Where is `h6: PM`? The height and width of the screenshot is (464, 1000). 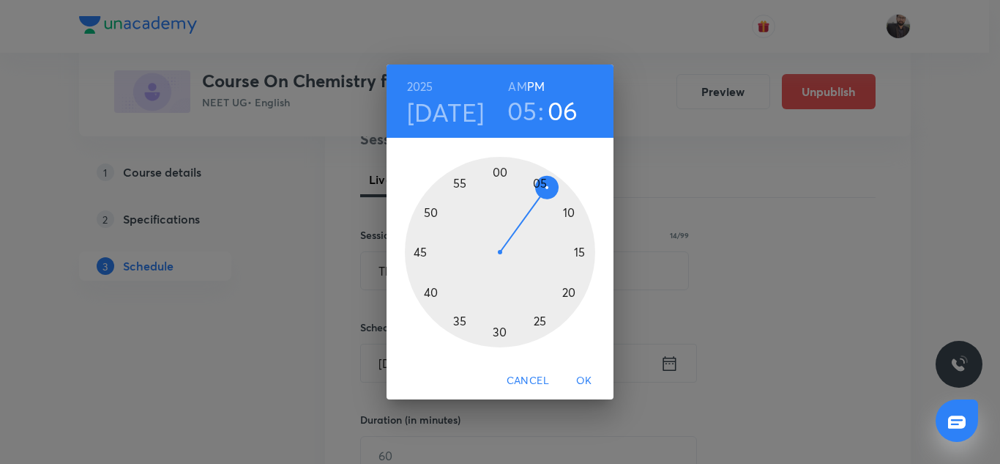
h6: PM is located at coordinates (536, 86).